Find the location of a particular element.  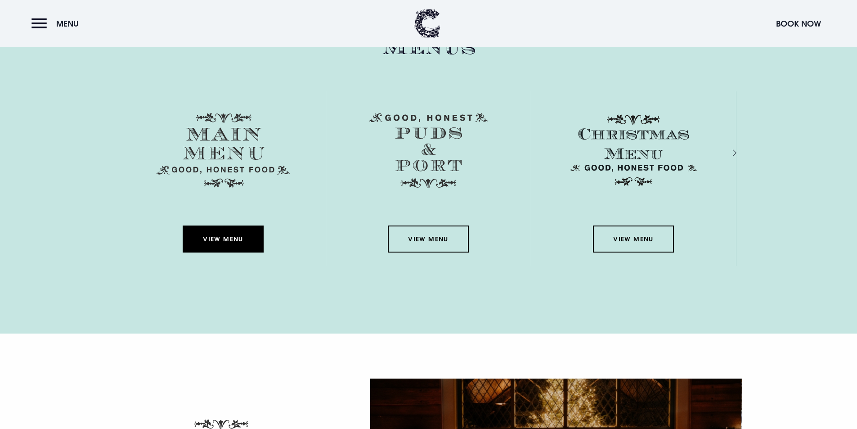

div: Next slide is located at coordinates (725, 153).